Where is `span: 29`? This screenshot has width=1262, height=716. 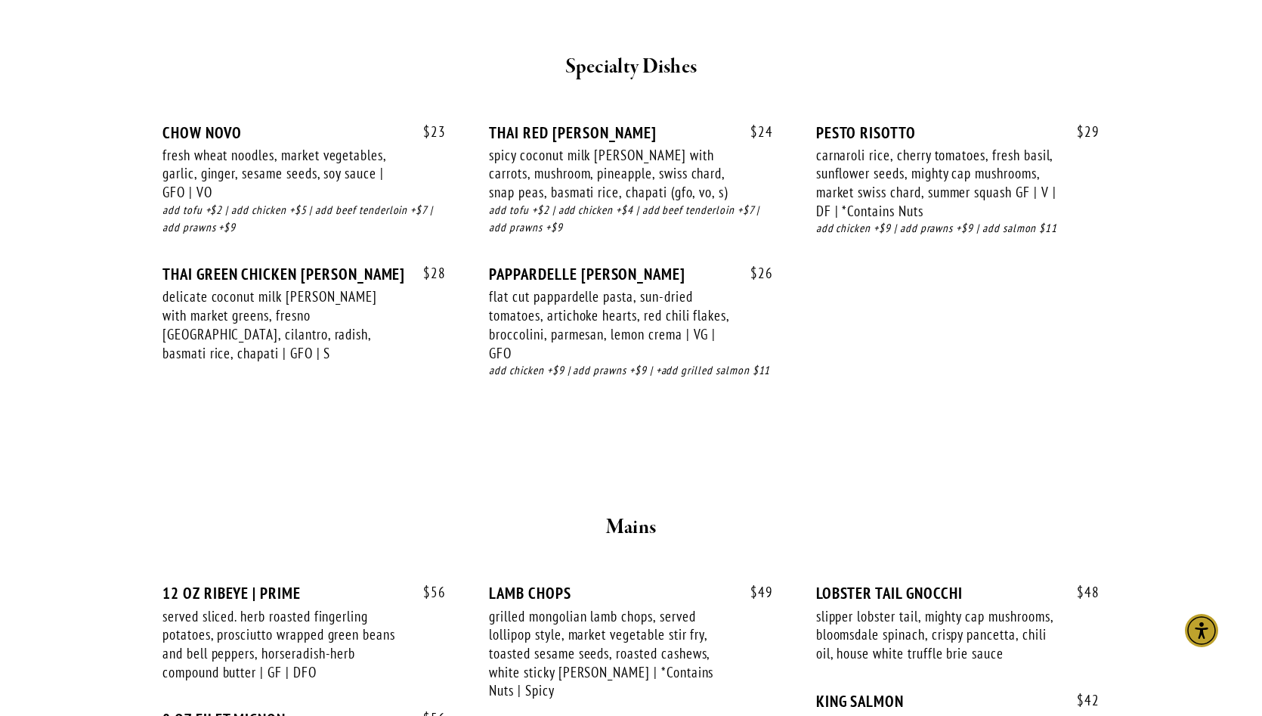 span: 29 is located at coordinates (1081, 131).